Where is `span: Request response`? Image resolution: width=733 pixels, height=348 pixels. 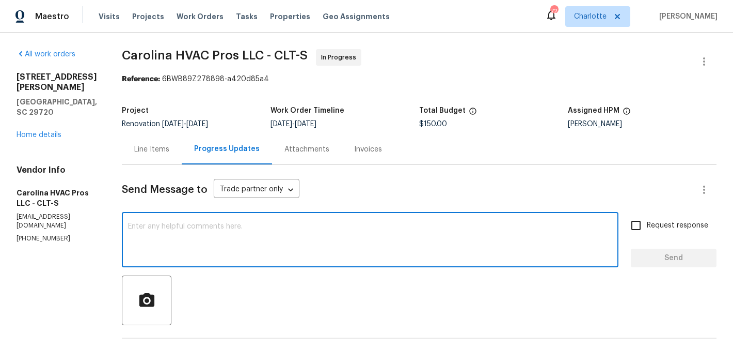 span: Request response is located at coordinates (678, 225).